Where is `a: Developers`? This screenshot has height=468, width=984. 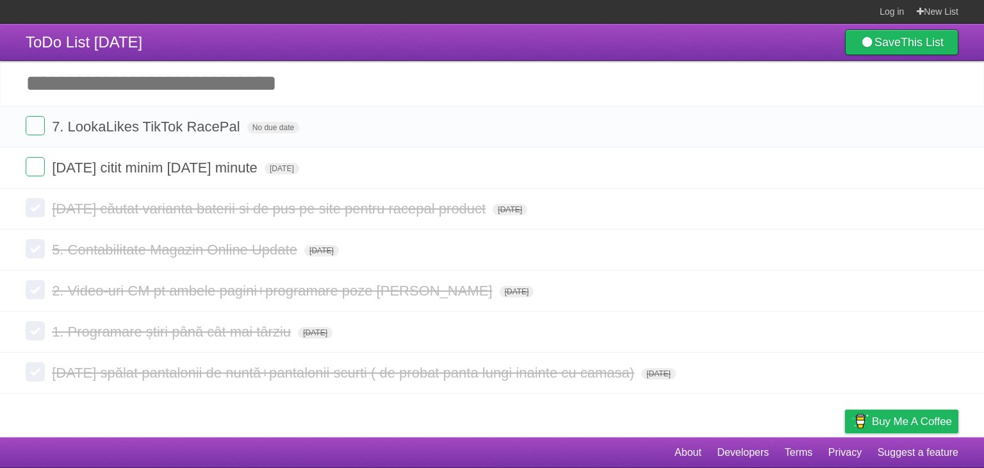
a: Developers is located at coordinates (743, 452).